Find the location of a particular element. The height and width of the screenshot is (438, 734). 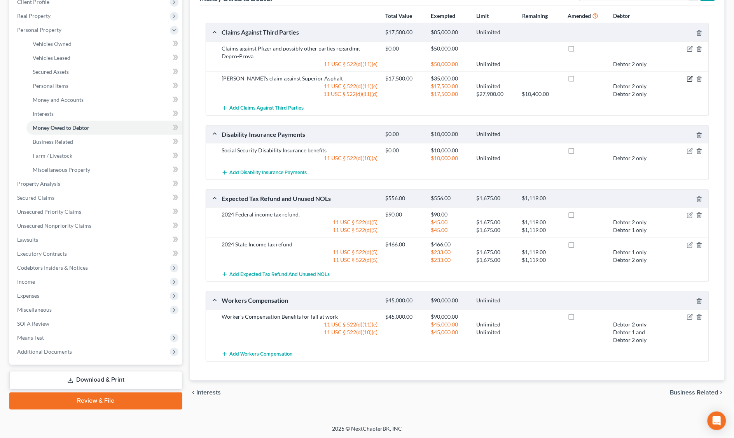

button: chevron_left Interests is located at coordinates (205, 393).